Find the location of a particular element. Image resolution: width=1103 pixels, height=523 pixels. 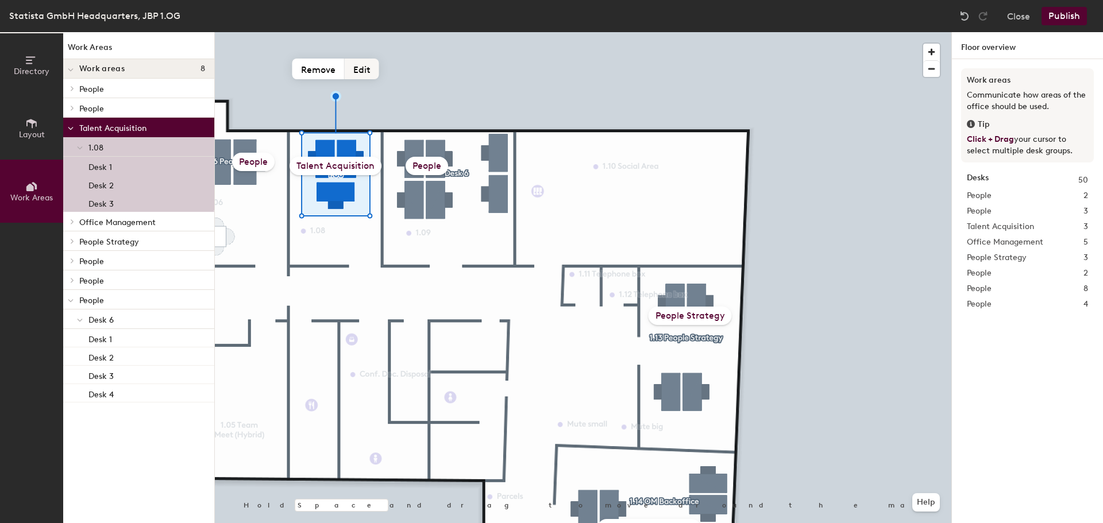

span: 5 is located at coordinates (1085, 242).